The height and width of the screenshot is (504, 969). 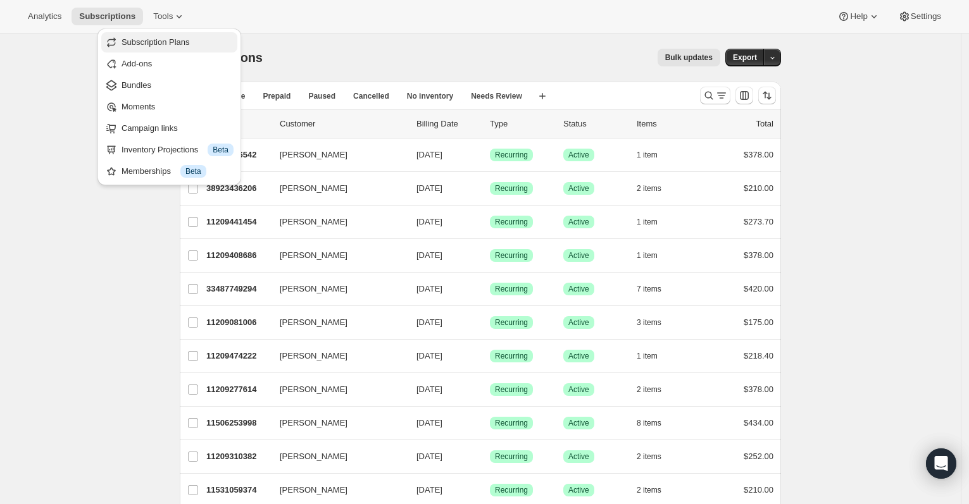 I want to click on span: Cancelled, so click(x=371, y=96).